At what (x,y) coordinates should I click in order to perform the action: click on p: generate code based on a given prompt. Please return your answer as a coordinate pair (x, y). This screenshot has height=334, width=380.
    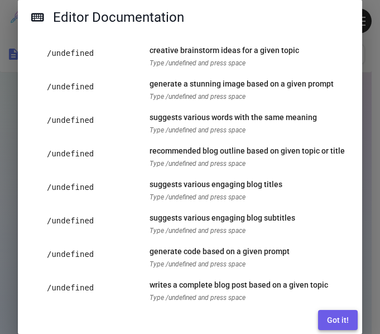
    Looking at the image, I should click on (249, 251).